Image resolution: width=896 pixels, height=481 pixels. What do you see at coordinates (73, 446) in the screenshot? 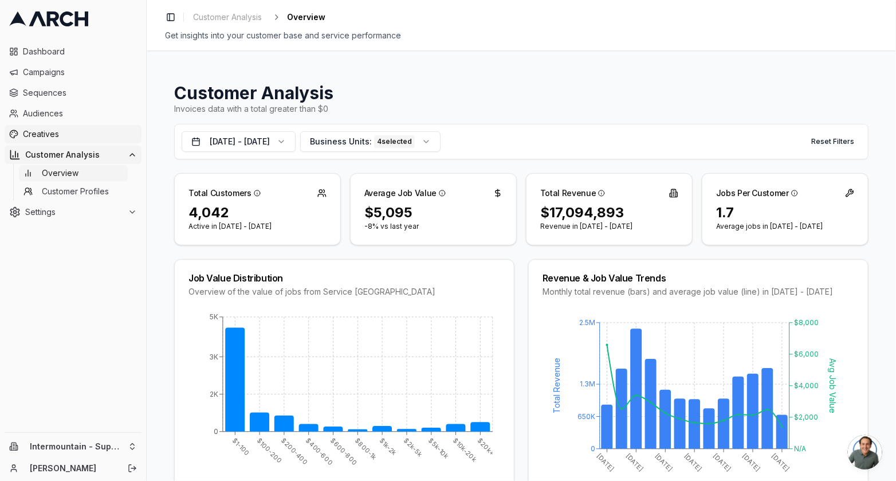
I see `button: Intermountain - Superior Water & Air` at bounding box center [73, 446].